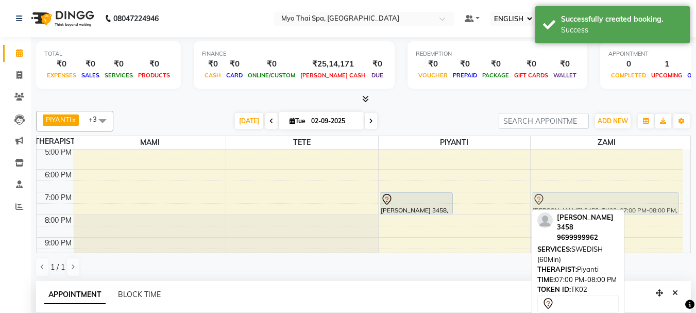 This screenshot has width=696, height=313. I want to click on span: CARD, so click(234, 75).